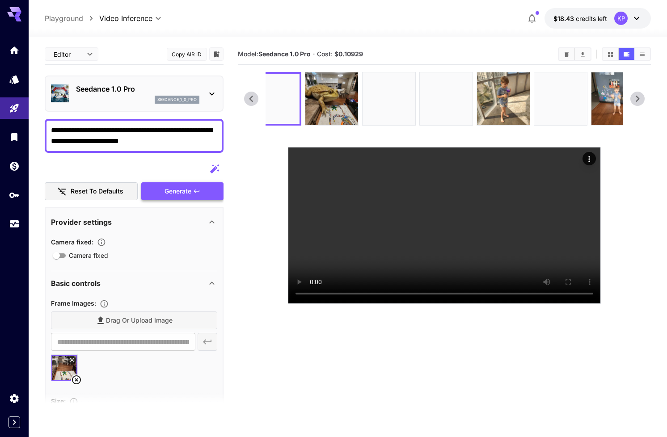 This screenshot has height=437, width=667. I want to click on img: 0kvoKcAAAAGSURBVAMAlrpJcnkwSowAAAAASUVORK5CYII=, so click(331, 99).